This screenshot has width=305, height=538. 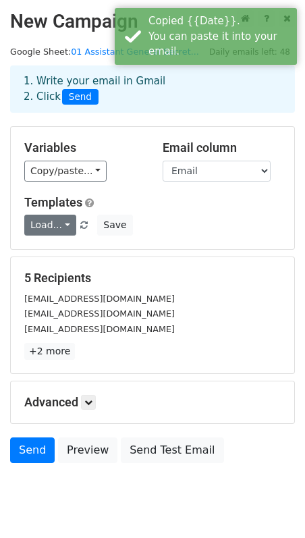 I want to click on a: 01 Assistant General Secret..., so click(x=135, y=51).